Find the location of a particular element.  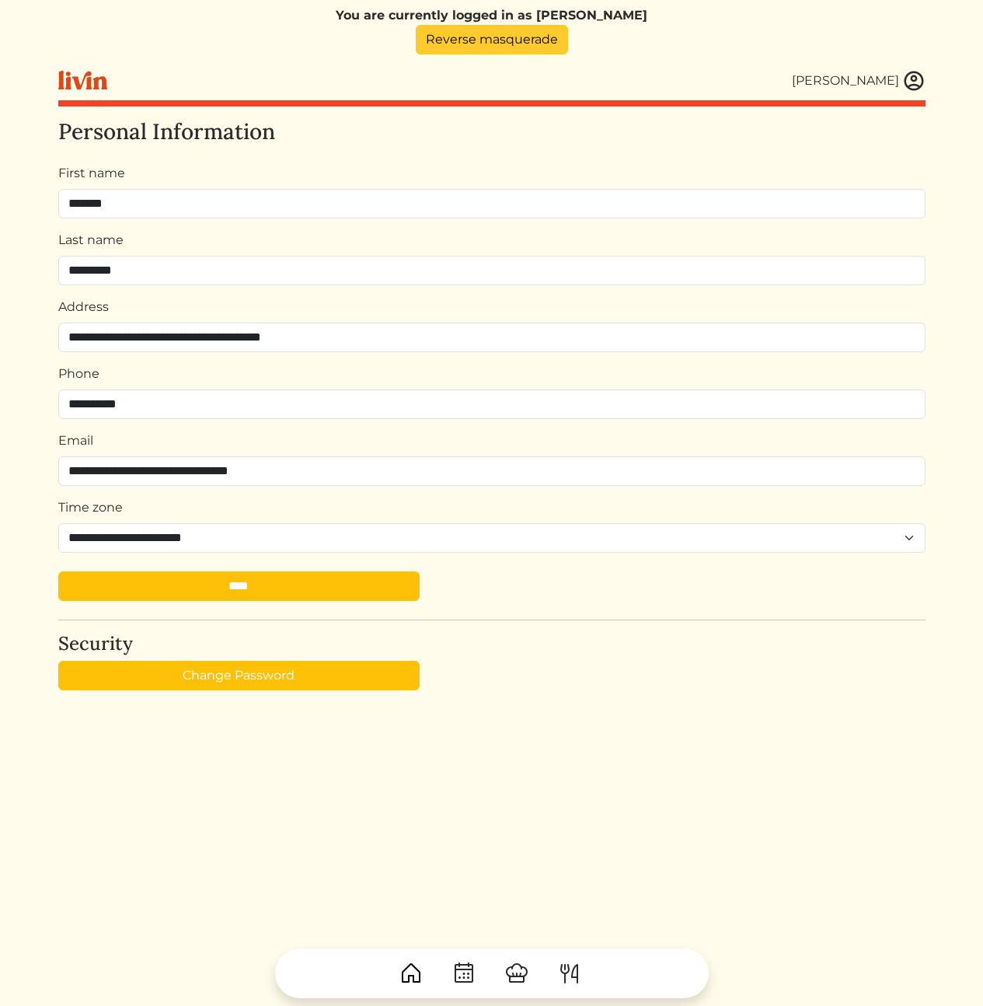

a: Reverse masquerade is located at coordinates (492, 40).